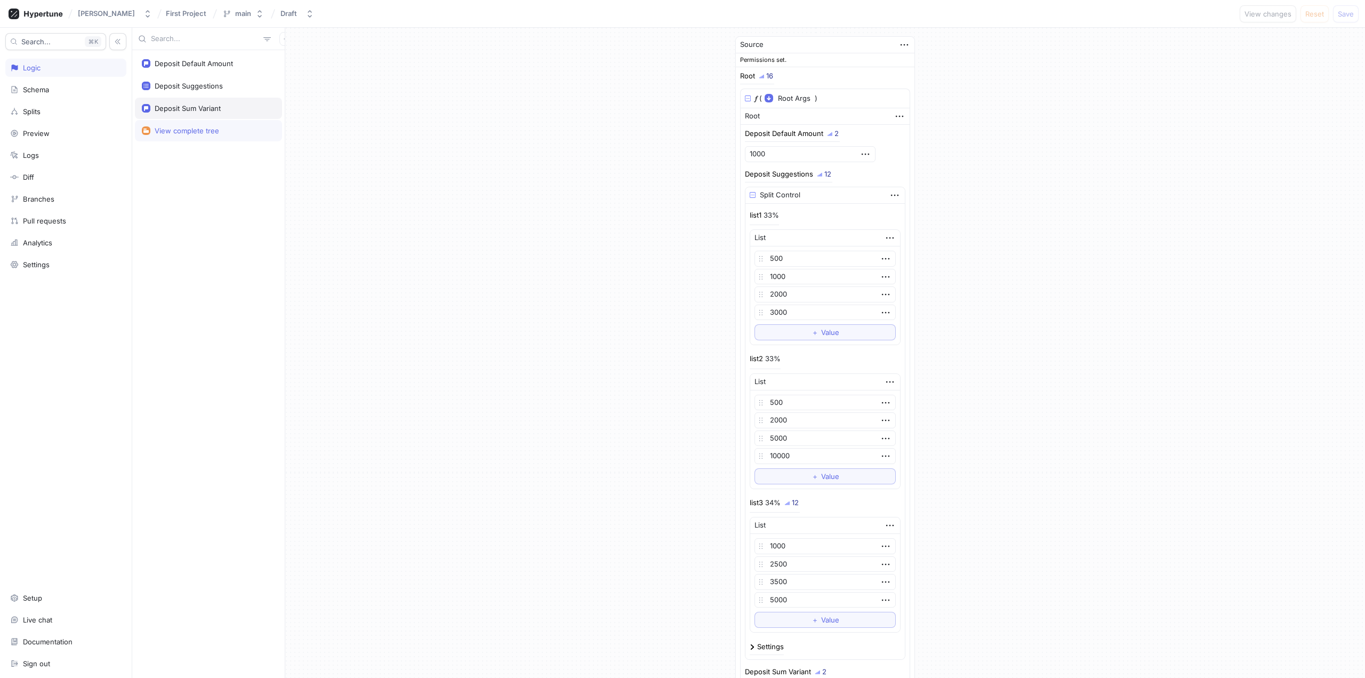 Image resolution: width=1365 pixels, height=678 pixels. Describe the element at coordinates (186, 13) in the screenshot. I see `span: First Project` at that location.